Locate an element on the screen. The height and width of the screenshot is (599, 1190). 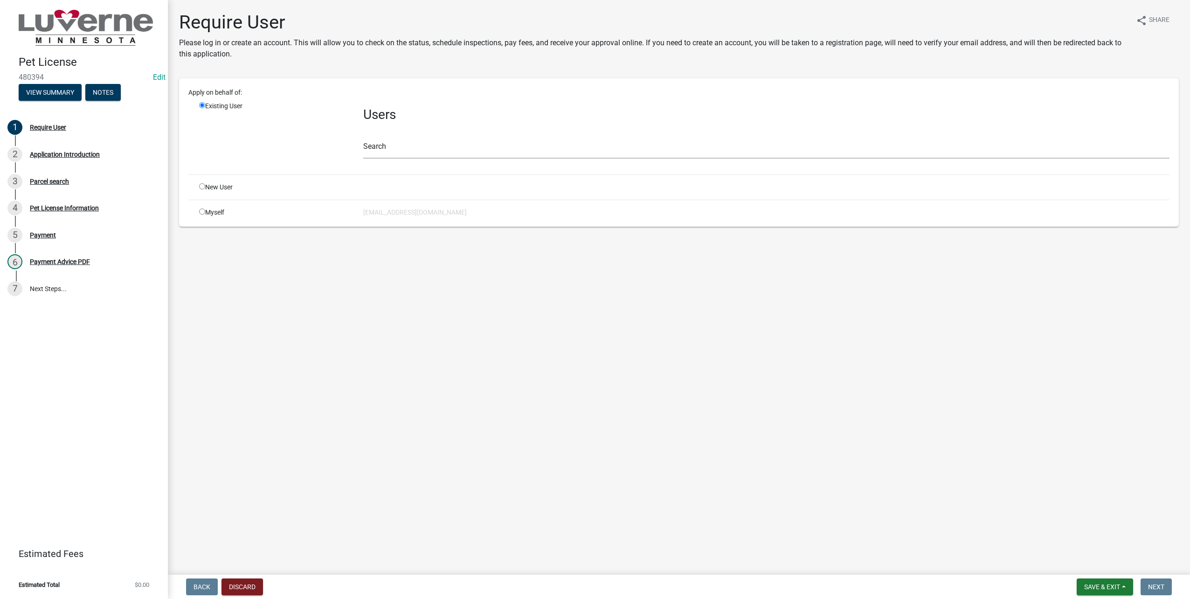
span: $0.00 is located at coordinates (142, 584).